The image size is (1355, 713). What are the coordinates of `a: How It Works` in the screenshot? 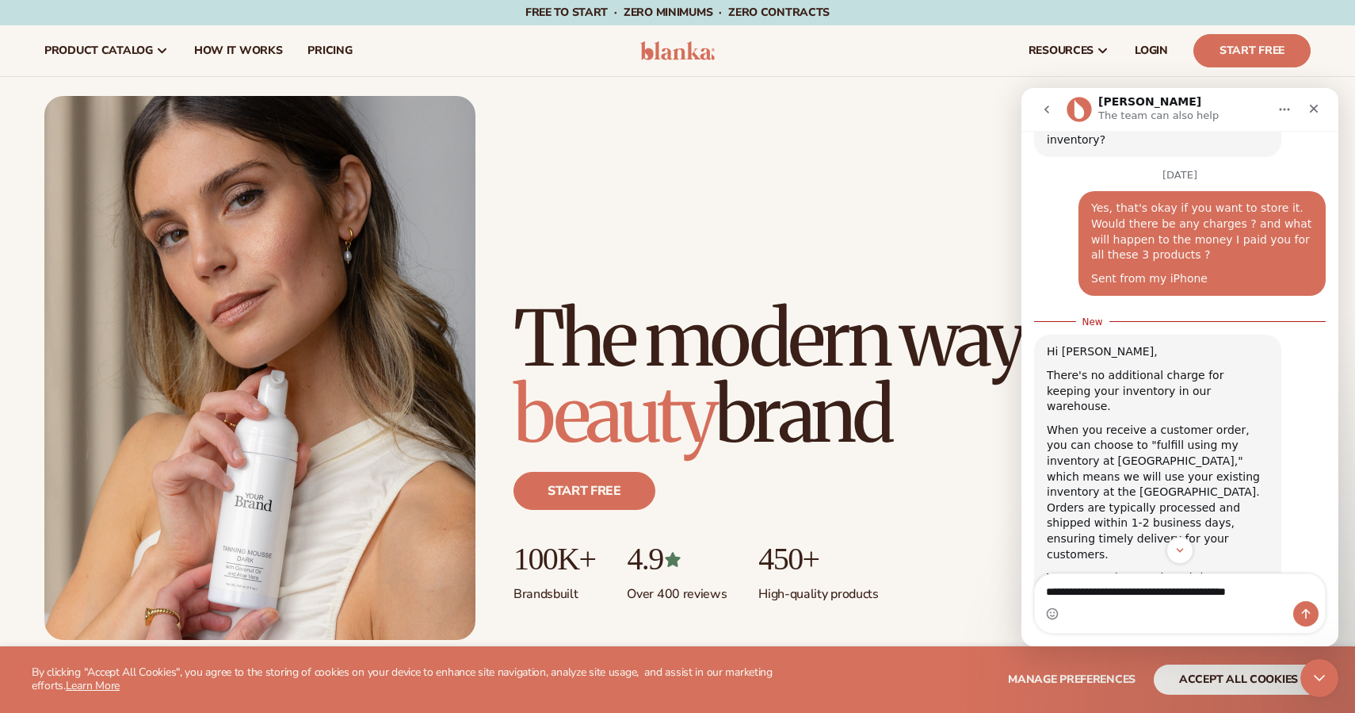 It's located at (239, 51).